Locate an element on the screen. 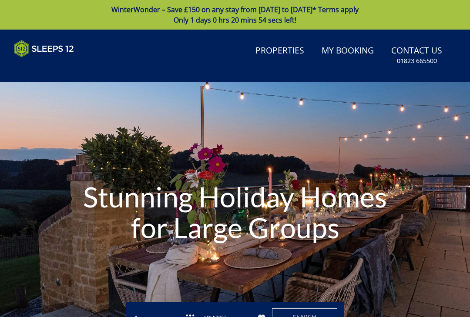 This screenshot has height=317, width=470. small: 01823 665500 is located at coordinates (417, 61).